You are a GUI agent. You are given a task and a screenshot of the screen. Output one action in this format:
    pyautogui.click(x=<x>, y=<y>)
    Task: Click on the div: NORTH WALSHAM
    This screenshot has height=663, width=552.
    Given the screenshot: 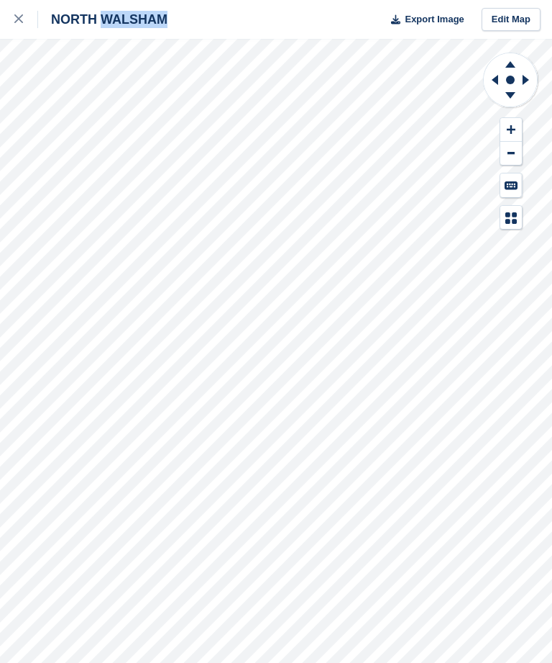 What is the action you would take?
    pyautogui.click(x=103, y=19)
    